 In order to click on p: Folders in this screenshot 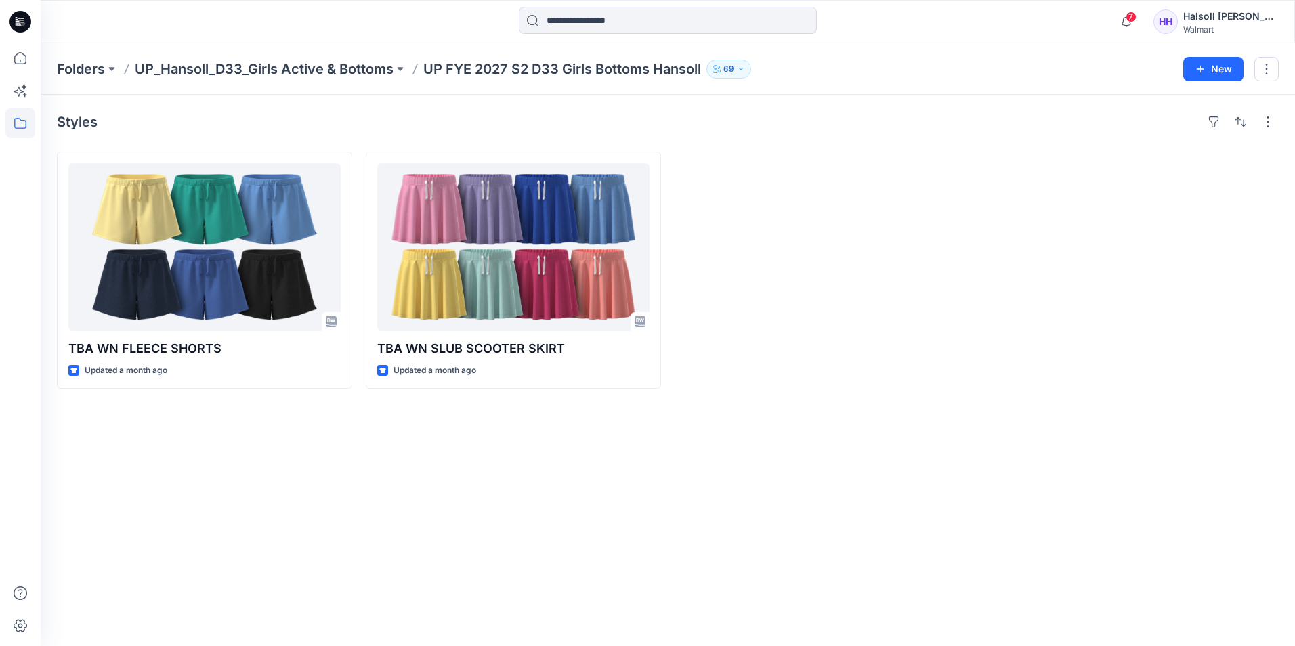, I will do `click(81, 69)`.